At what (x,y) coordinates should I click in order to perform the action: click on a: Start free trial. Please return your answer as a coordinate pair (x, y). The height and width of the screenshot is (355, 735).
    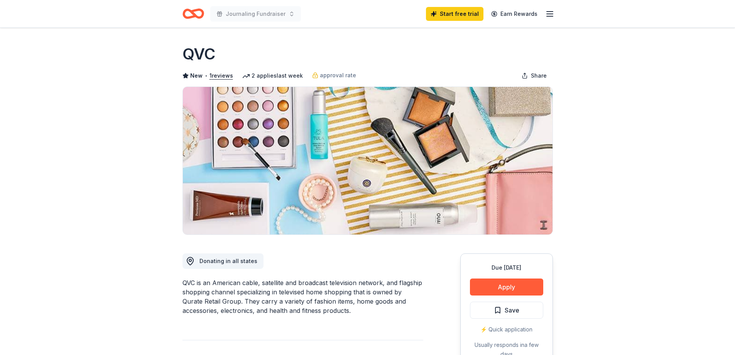
    Looking at the image, I should click on (455, 14).